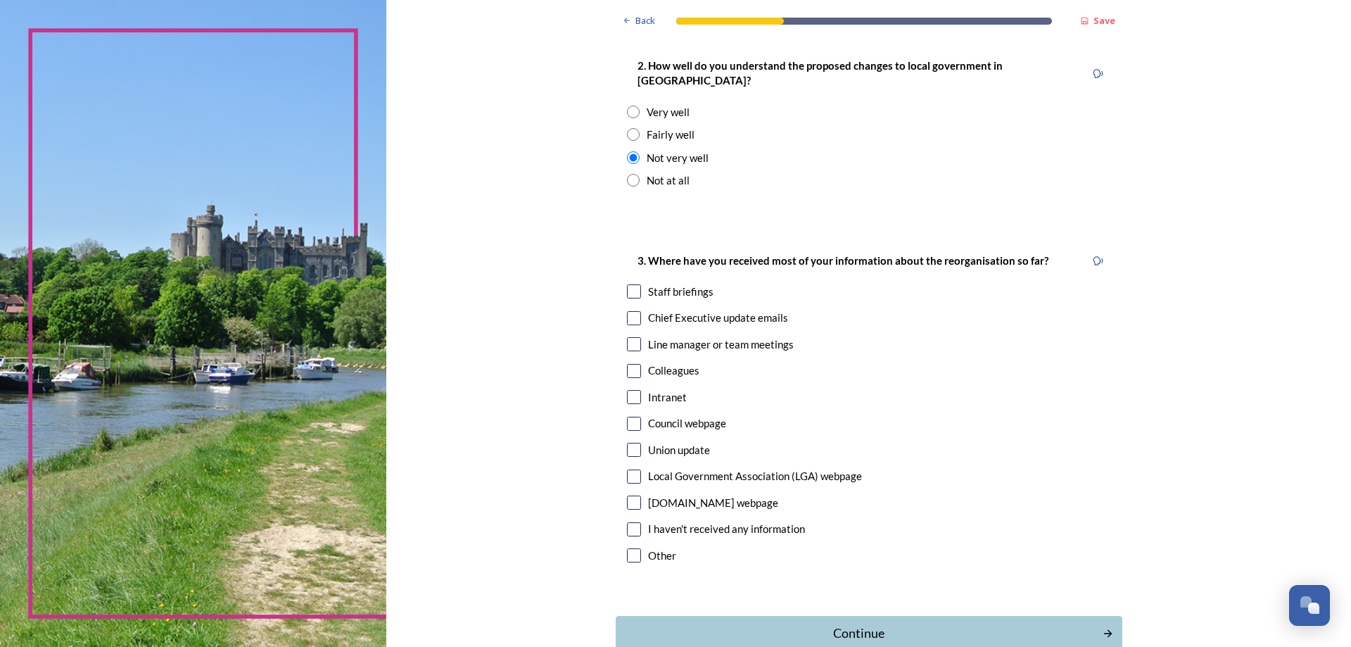  What do you see at coordinates (718, 317) in the screenshot?
I see `div: Chief Executive update emails` at bounding box center [718, 317].